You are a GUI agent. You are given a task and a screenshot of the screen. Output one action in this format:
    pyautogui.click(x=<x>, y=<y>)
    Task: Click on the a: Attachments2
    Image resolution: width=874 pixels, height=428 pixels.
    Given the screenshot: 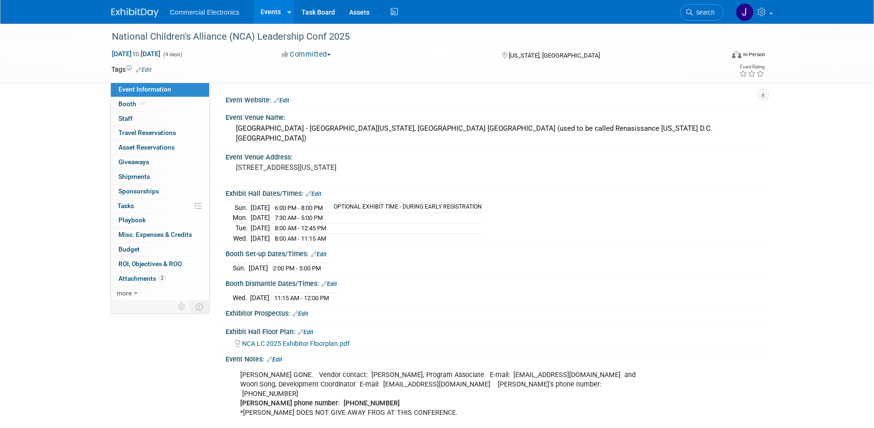 What is the action you would take?
    pyautogui.click(x=160, y=279)
    